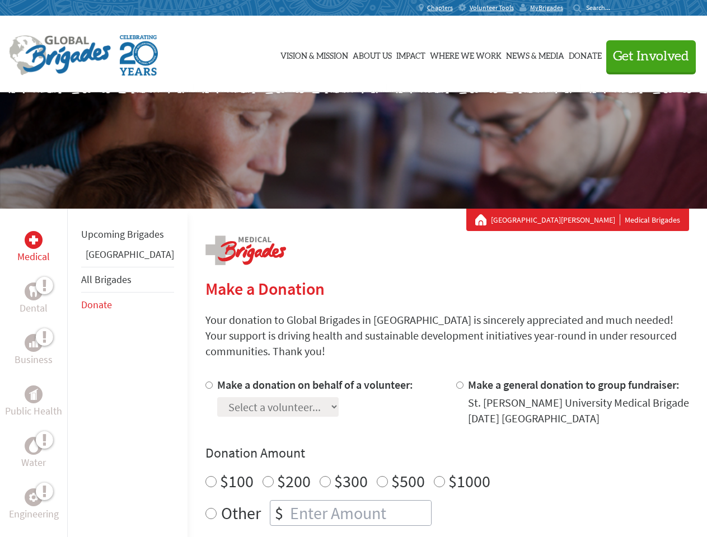 The width and height of the screenshot is (707, 537). What do you see at coordinates (128, 280) in the screenshot?
I see `li: All Brigades` at bounding box center [128, 280].